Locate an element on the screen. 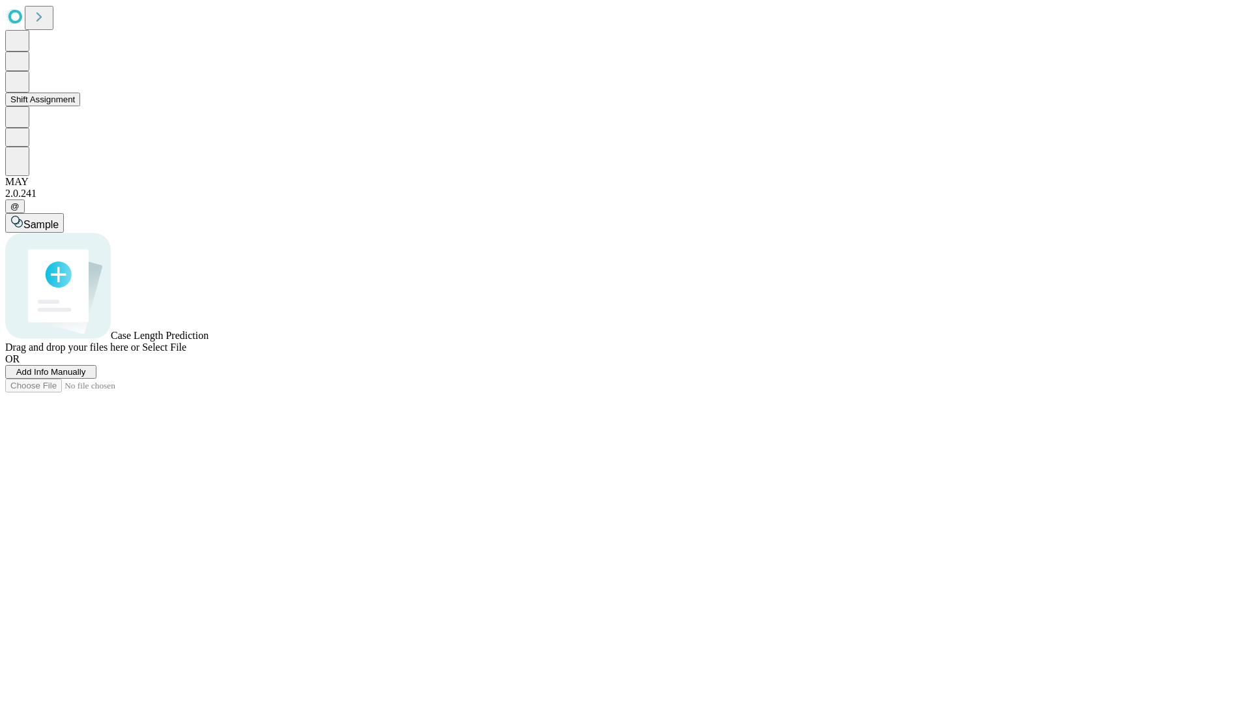  span: Drag and drop your files here or is located at coordinates (72, 347).